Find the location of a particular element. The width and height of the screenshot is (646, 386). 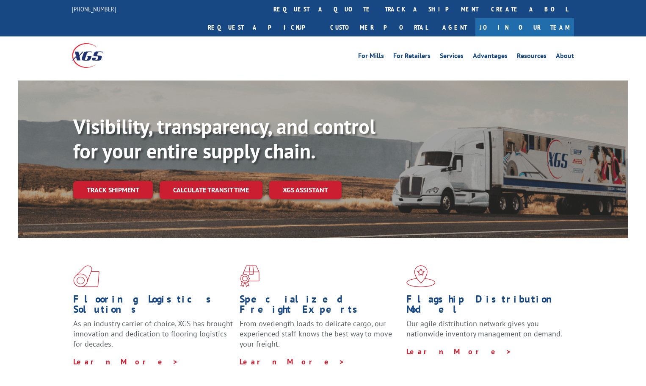

img: xgs-icon-focused-on-flooring-red is located at coordinates (249, 276).